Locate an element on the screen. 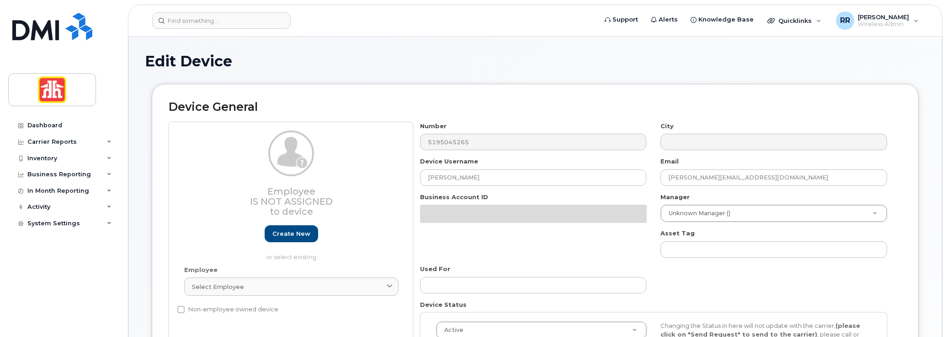  label: City is located at coordinates (667, 126).